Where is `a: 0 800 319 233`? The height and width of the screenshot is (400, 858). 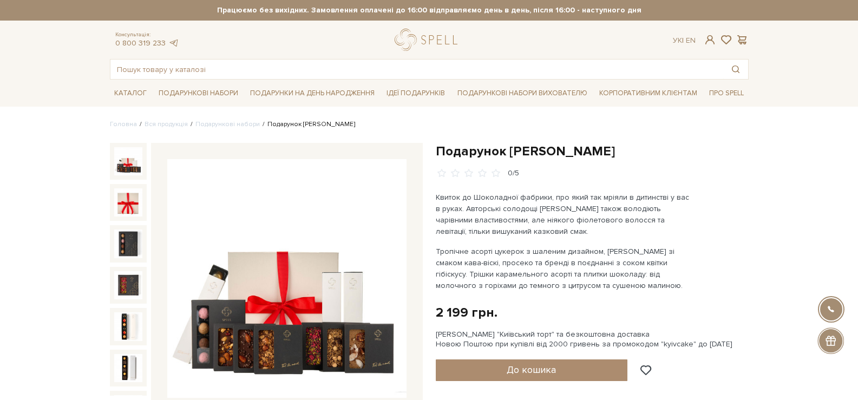 a: 0 800 319 233 is located at coordinates (140, 43).